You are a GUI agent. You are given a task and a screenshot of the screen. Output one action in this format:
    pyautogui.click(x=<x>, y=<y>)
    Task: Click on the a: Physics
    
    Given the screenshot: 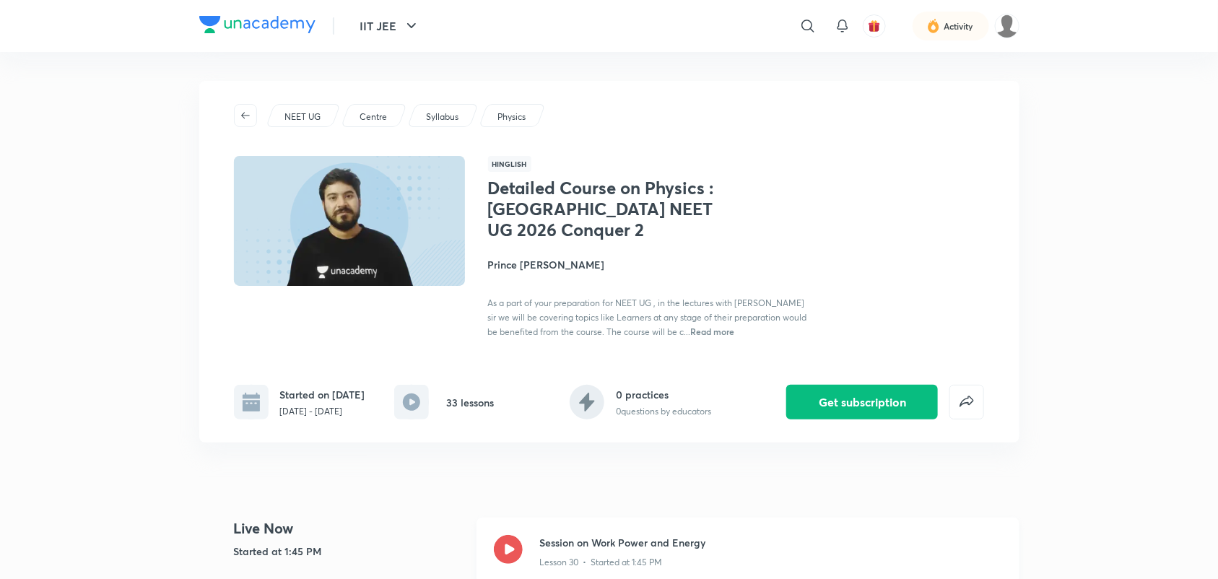 What is the action you would take?
    pyautogui.click(x=511, y=117)
    